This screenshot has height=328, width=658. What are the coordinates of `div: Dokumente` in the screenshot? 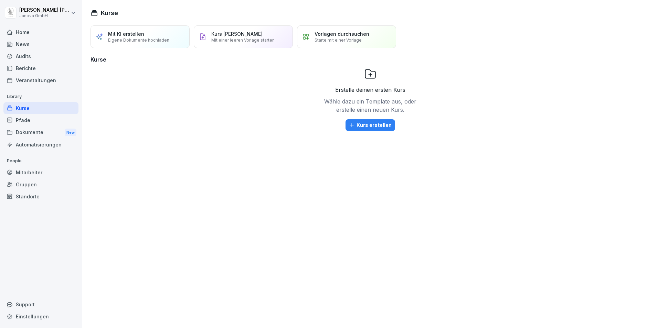 It's located at (41, 132).